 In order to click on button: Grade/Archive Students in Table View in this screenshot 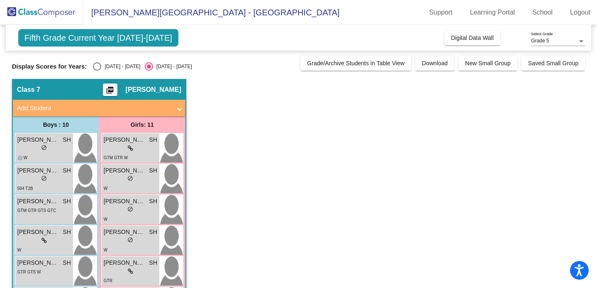, I will do `click(356, 63)`.